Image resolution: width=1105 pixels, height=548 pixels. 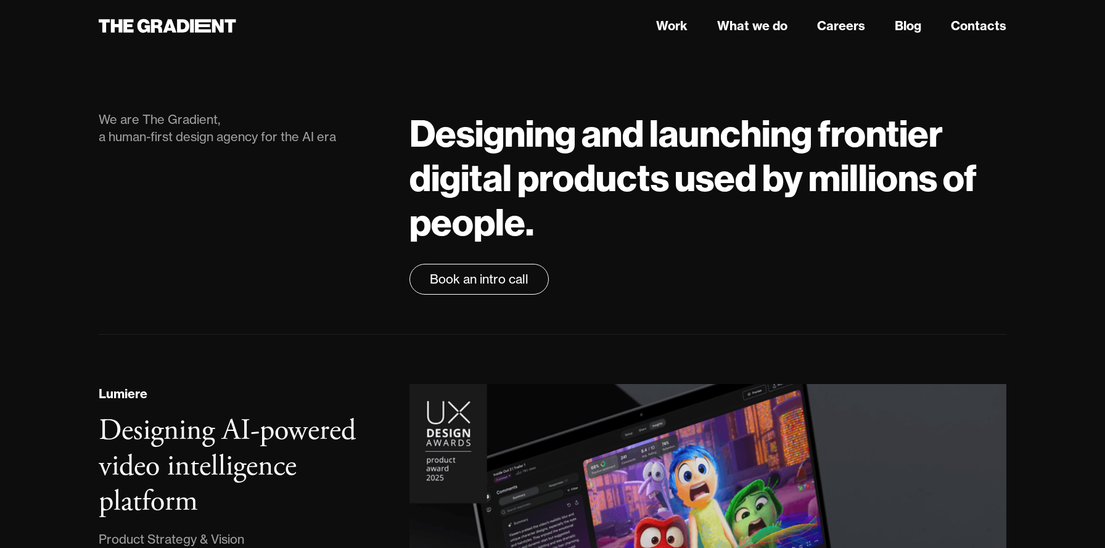 I want to click on a: Contacts, so click(x=978, y=26).